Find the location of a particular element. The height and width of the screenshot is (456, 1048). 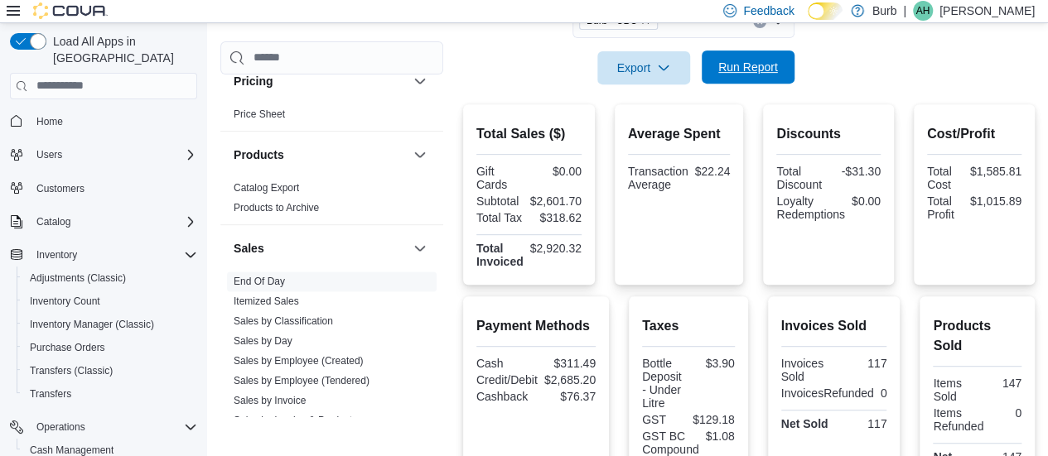

span: Sales by Classification is located at coordinates (283, 321).